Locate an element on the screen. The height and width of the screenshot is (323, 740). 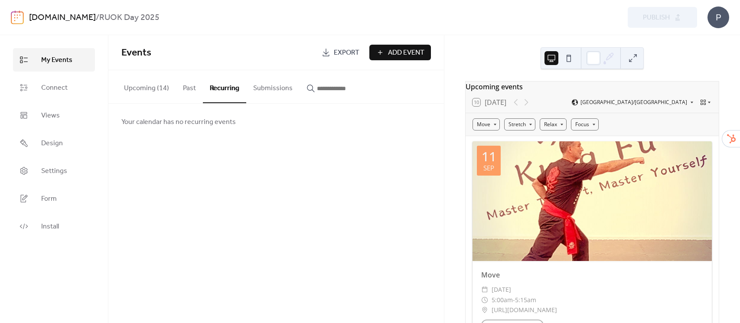
div: P is located at coordinates (718, 17).